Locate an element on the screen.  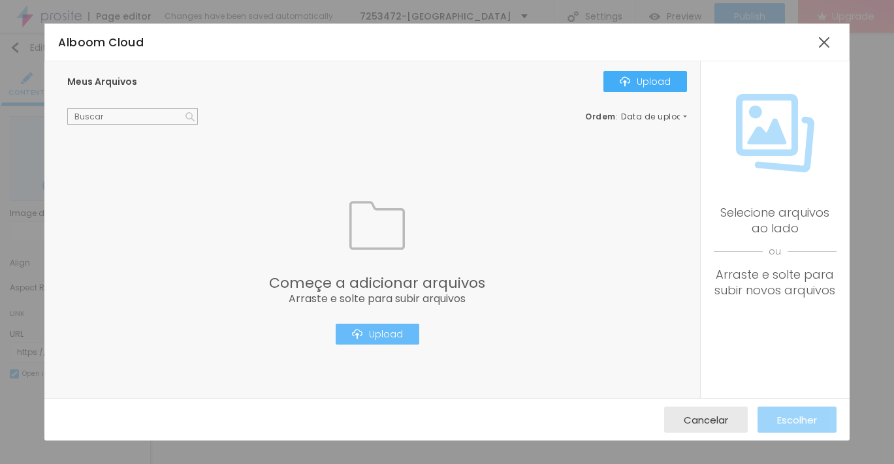
input: Buscar is located at coordinates (133, 117).